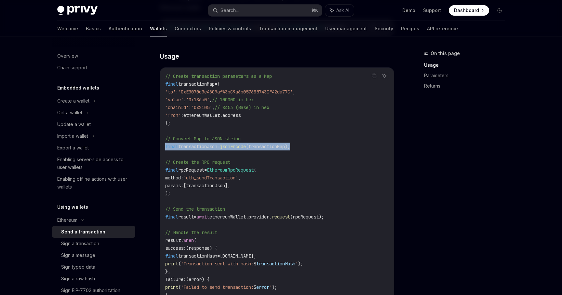  I want to click on span: when, so click(189, 240).